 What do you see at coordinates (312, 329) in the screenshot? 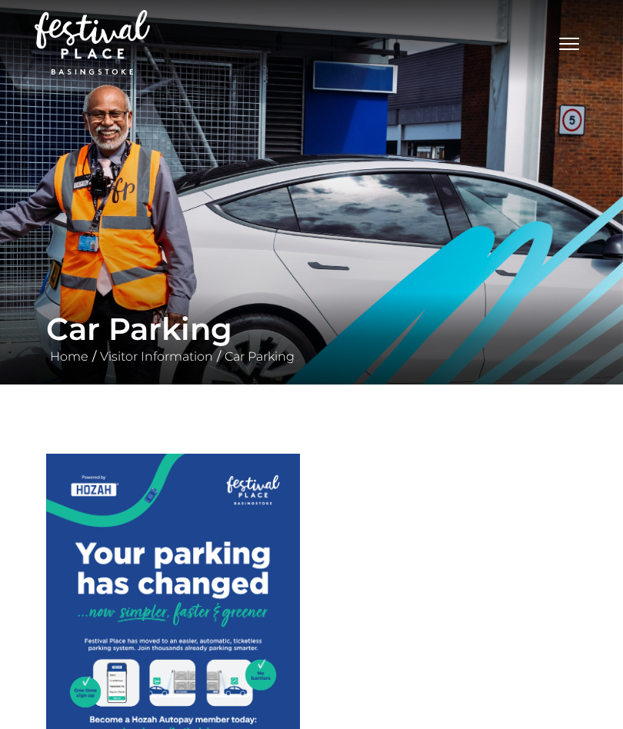
I see `h1: Car Parking` at bounding box center [312, 329].